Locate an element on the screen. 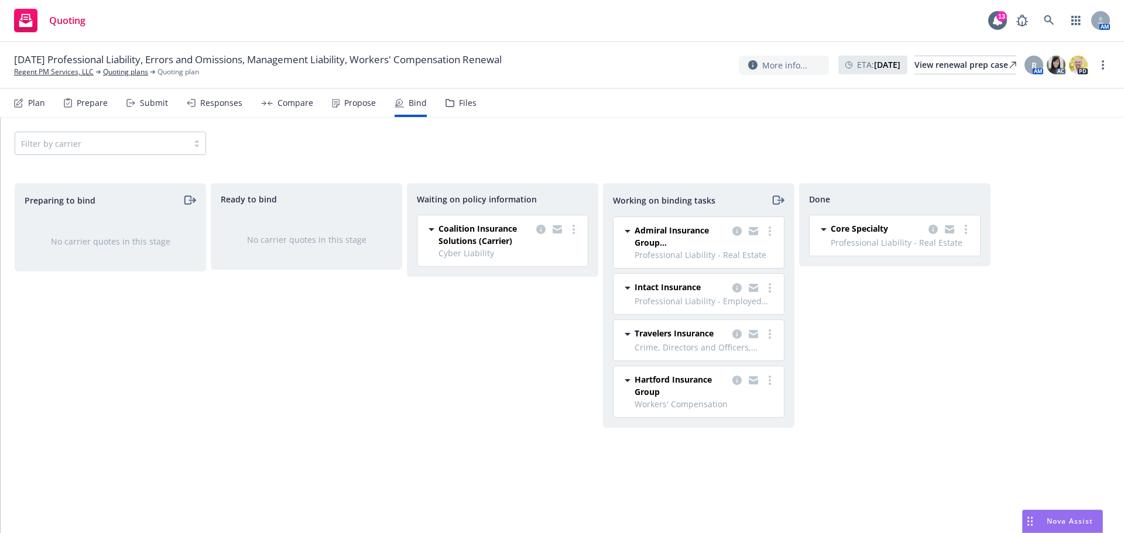 This screenshot has width=1124, height=533. a: Switch app is located at coordinates (1076, 20).